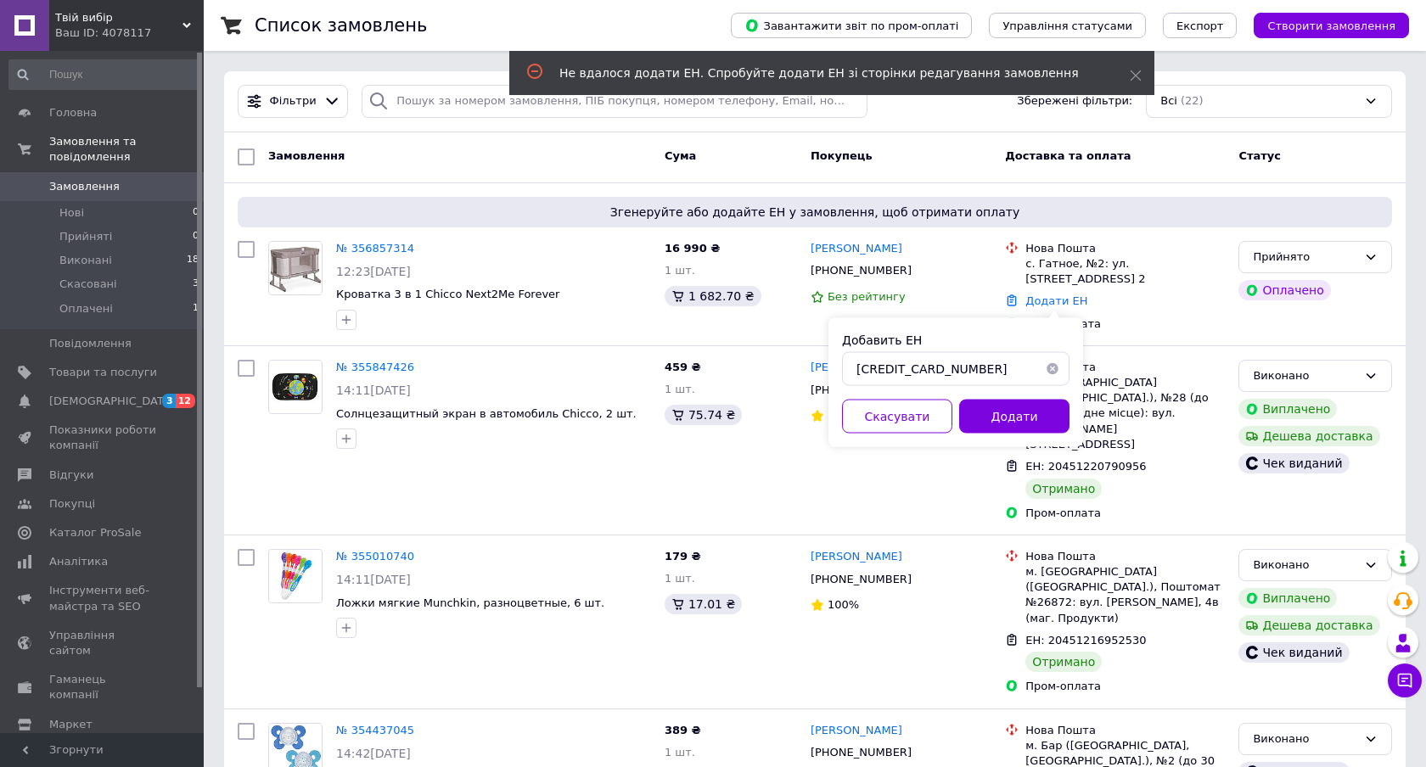  Describe the element at coordinates (851, 25) in the screenshot. I see `button: Завантажити звіт по пром-оплаті` at that location.